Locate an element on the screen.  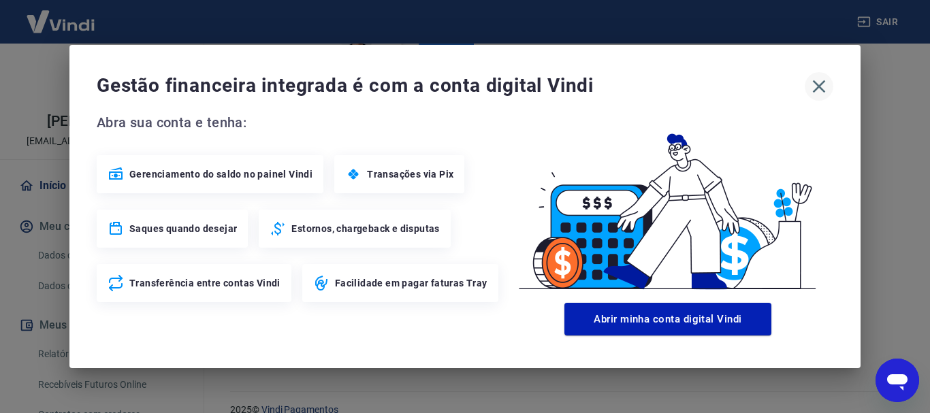
span: Saques quando desejar is located at coordinates (183, 229).